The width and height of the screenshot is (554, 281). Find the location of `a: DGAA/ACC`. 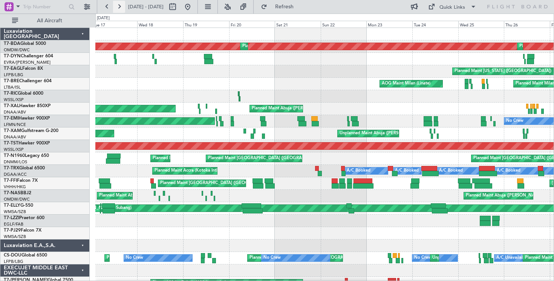

a: DGAA/ACC is located at coordinates (15, 174).